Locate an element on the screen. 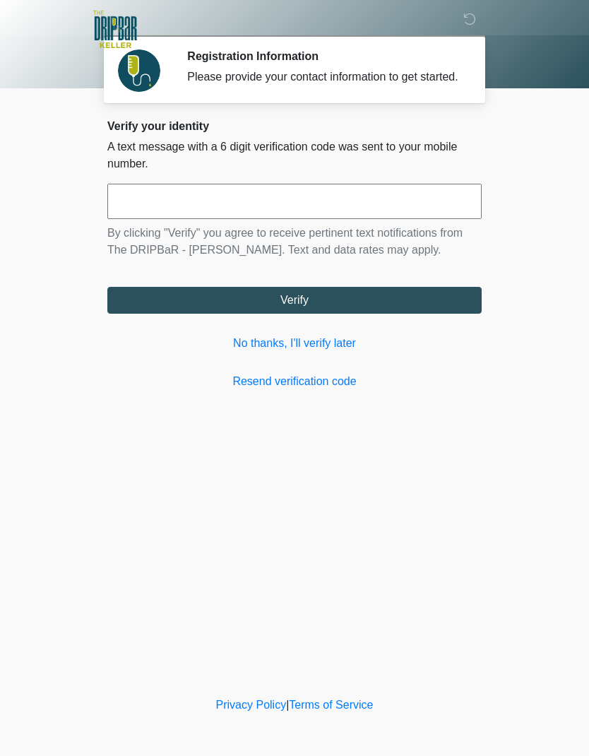 This screenshot has height=756, width=589. p: A text message with a 6 digit verification code was sent to your mobile number. is located at coordinates (295, 155).